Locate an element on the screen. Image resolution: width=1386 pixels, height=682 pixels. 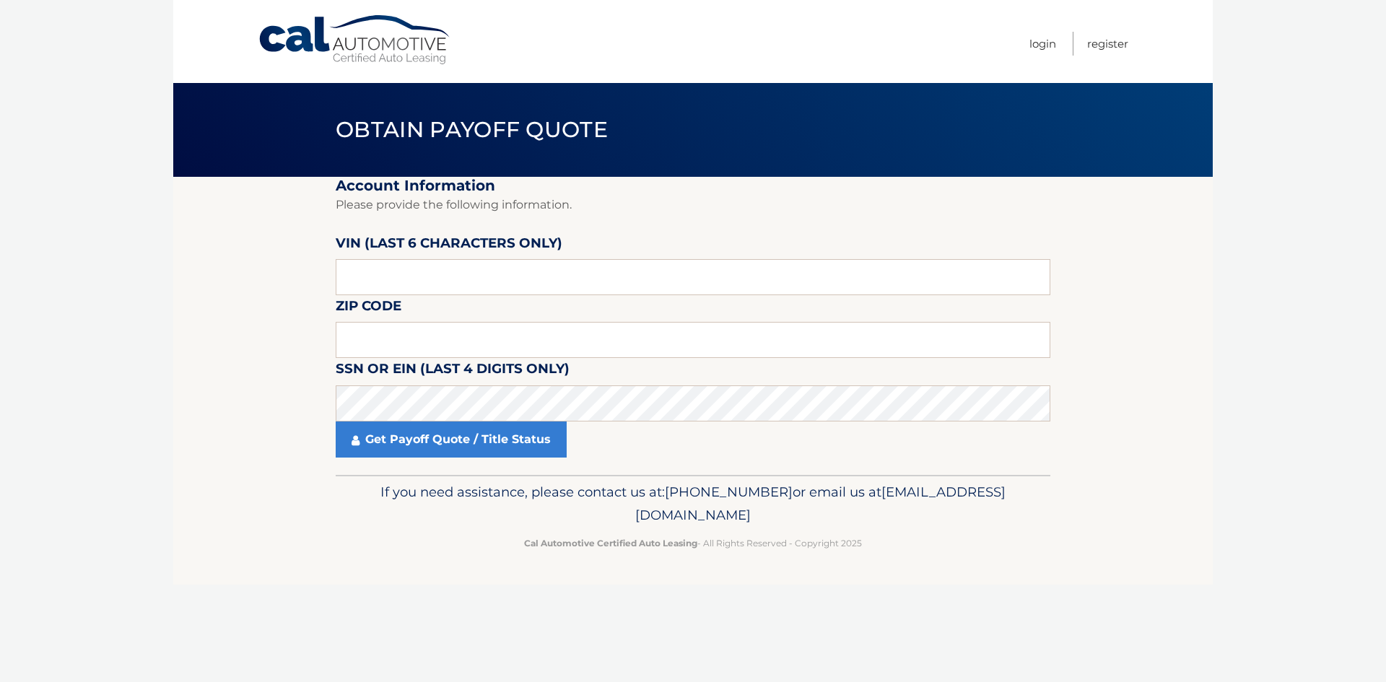
a: Get Payoff Quote / Title Status is located at coordinates (451, 440).